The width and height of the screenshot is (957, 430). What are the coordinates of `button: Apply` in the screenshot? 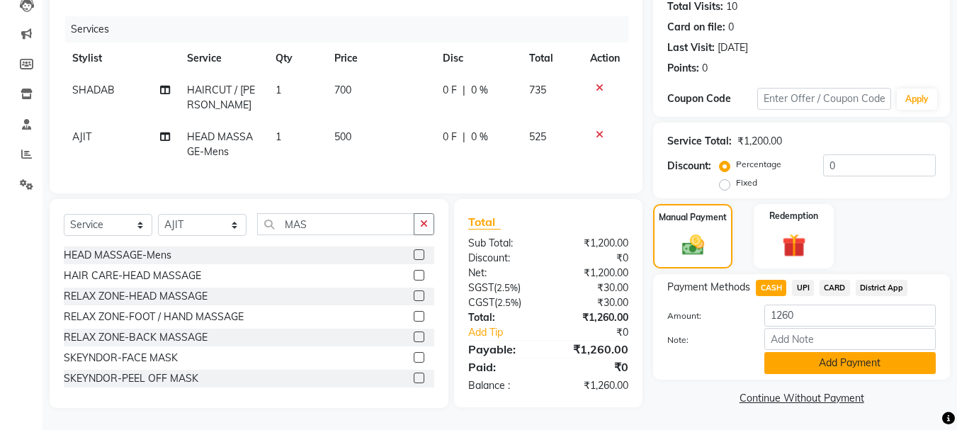 It's located at (917, 99).